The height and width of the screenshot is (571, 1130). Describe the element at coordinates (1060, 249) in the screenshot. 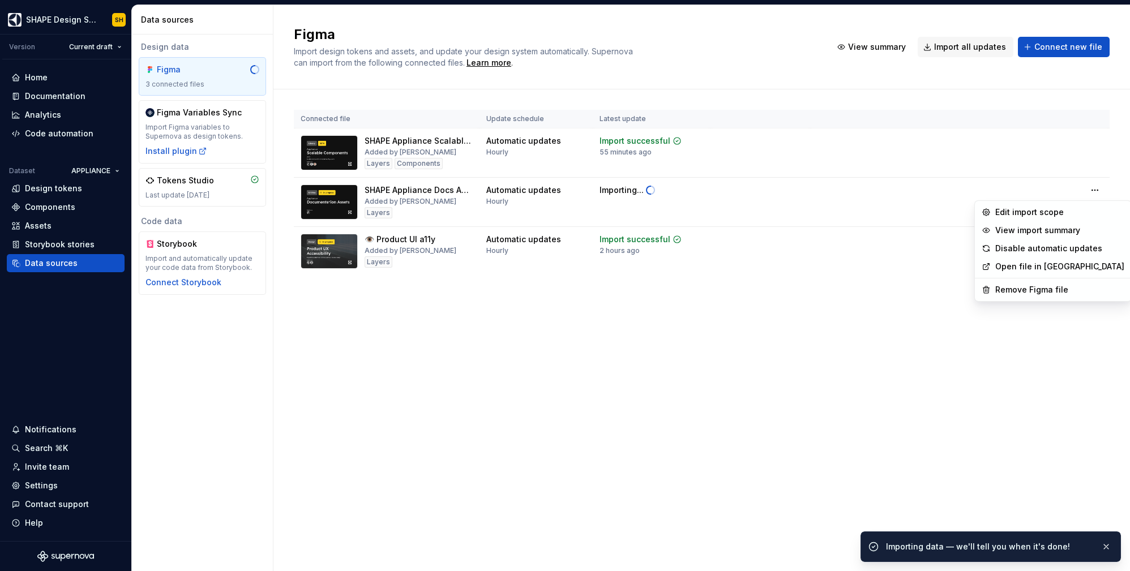

I see `div: Disable automatic updates` at that location.